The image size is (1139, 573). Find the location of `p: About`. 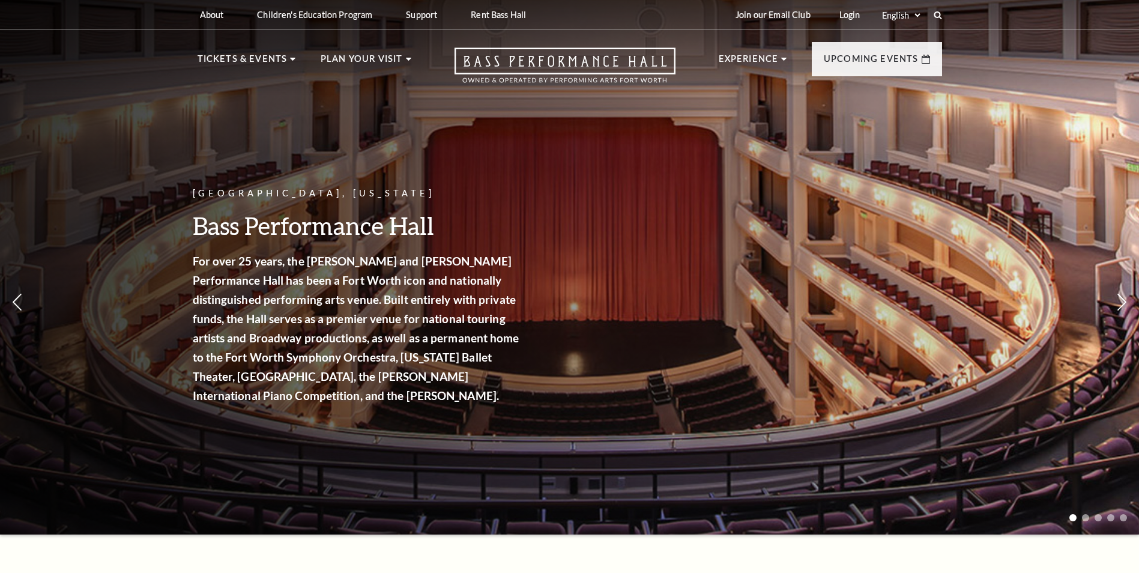

p: About is located at coordinates (212, 14).